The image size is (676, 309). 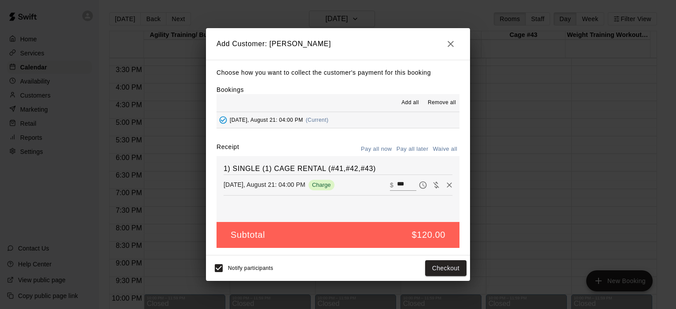 I want to click on button: Remove all, so click(x=442, y=103).